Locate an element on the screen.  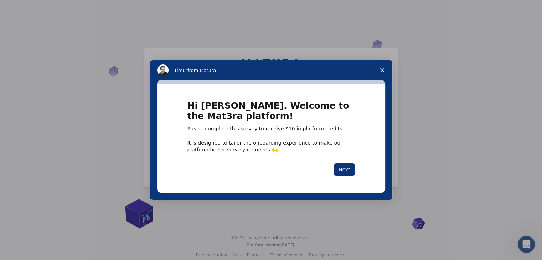
span: from Mat3ra is located at coordinates (202, 70).